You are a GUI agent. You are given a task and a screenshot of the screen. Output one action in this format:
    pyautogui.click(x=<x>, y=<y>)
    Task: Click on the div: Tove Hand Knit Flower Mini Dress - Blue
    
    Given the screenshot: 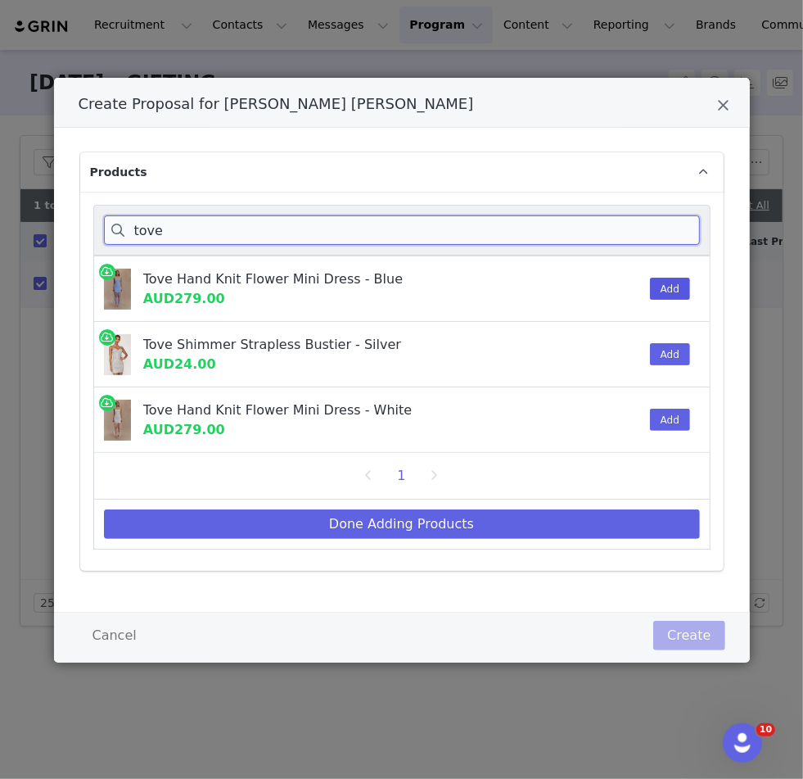 What is the action you would take?
    pyautogui.click(x=351, y=279)
    